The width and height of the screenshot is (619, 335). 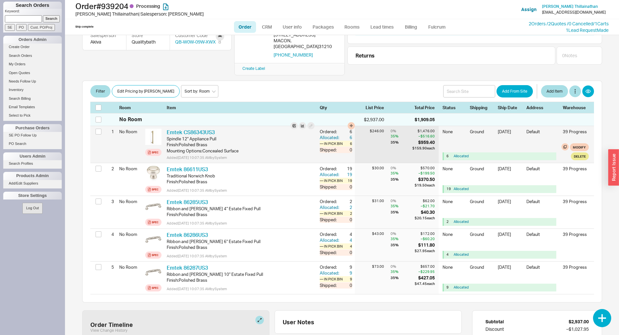 I want to click on input: PO, so click(x=21, y=27).